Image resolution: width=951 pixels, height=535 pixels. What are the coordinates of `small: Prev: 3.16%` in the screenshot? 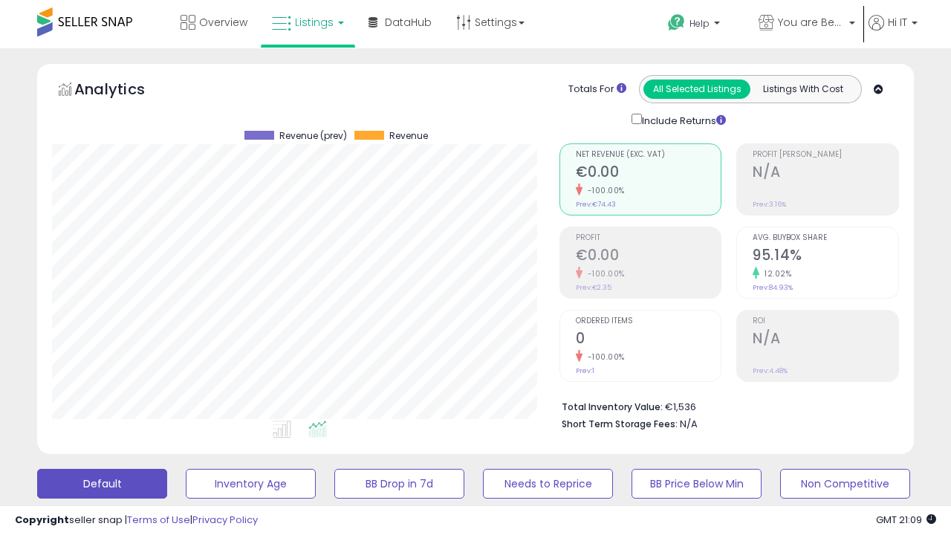 It's located at (769, 204).